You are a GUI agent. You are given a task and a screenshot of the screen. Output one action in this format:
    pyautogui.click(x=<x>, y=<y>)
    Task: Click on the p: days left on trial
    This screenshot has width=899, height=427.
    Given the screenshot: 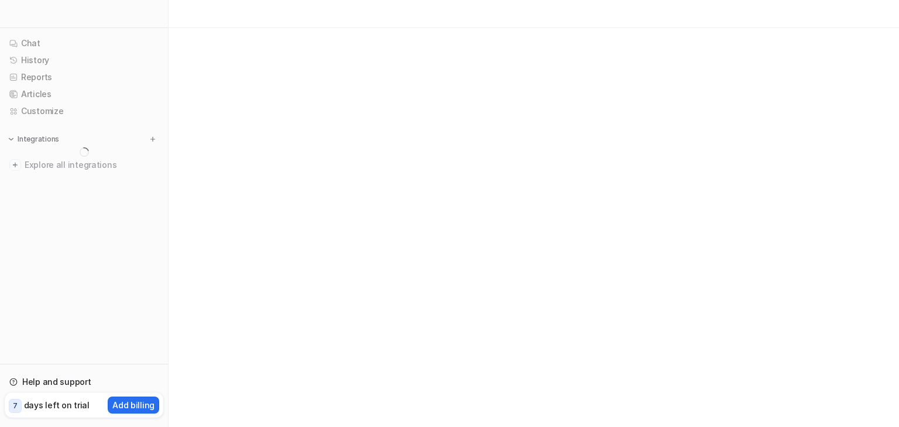 What is the action you would take?
    pyautogui.click(x=57, y=405)
    